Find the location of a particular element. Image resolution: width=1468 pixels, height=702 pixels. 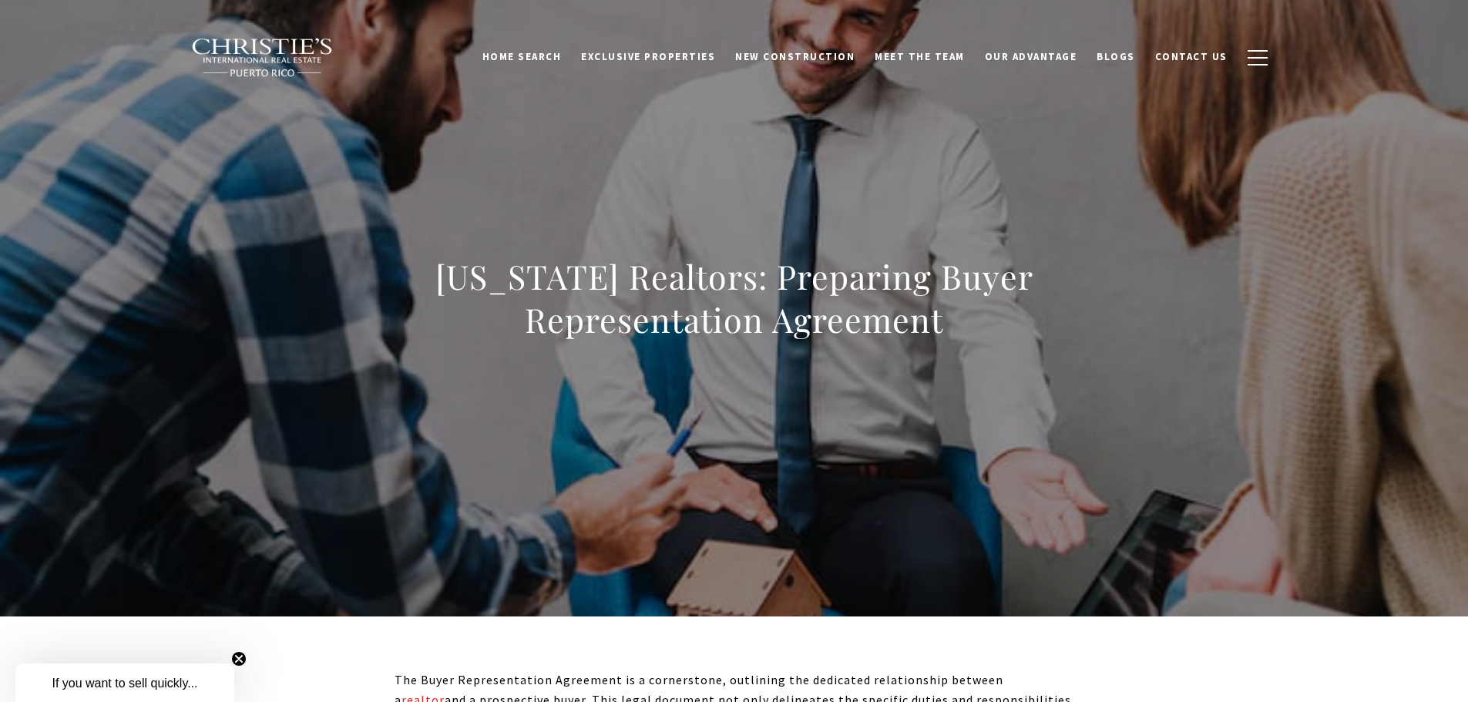

button: Close teaser is located at coordinates (239, 659).